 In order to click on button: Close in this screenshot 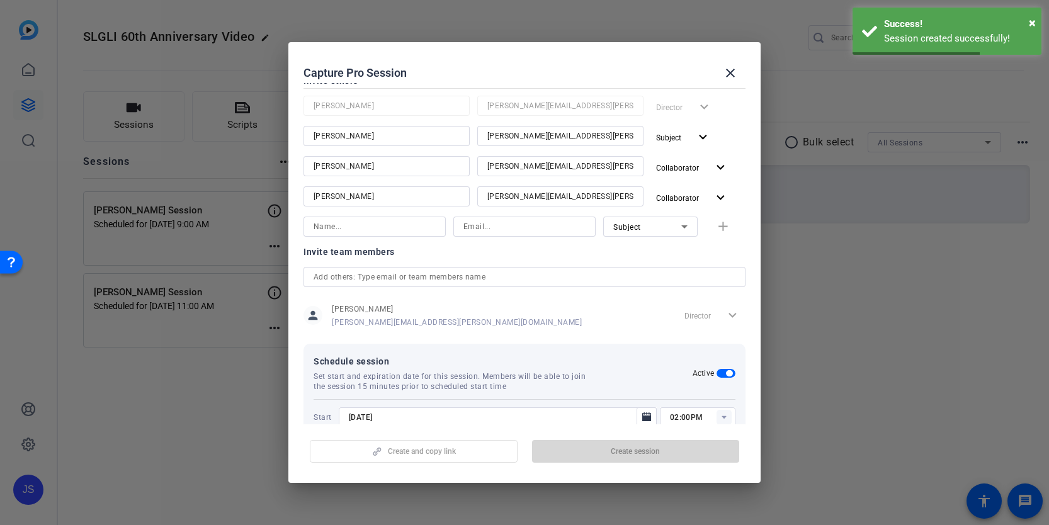, I will do `click(1032, 23)`.